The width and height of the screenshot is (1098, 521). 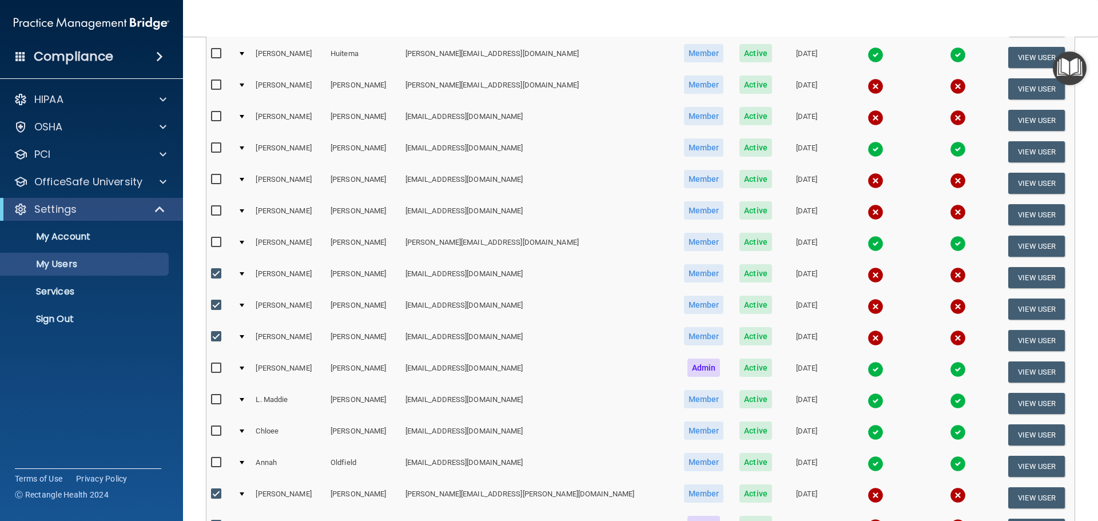 I want to click on p: HIPAA, so click(x=49, y=100).